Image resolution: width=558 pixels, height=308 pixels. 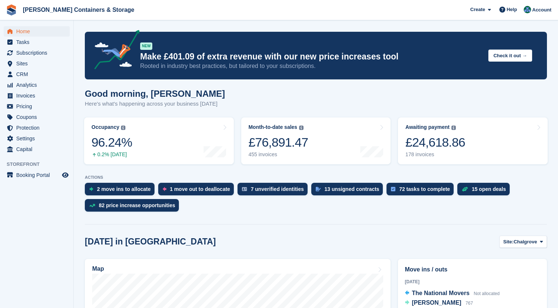 What do you see at coordinates (198, 191) in the screenshot?
I see `a: 1 move out to deallocate` at bounding box center [198, 191].